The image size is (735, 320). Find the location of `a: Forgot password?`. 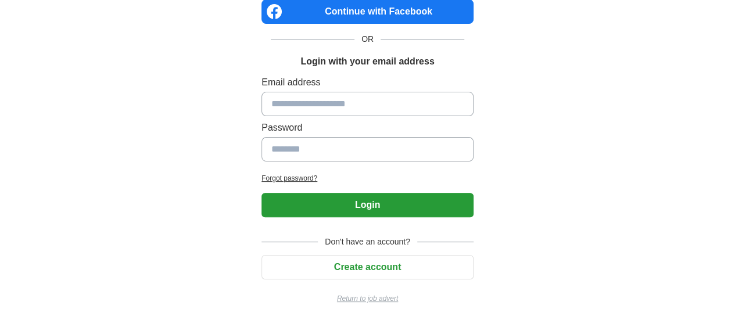

a: Forgot password? is located at coordinates (367, 178).